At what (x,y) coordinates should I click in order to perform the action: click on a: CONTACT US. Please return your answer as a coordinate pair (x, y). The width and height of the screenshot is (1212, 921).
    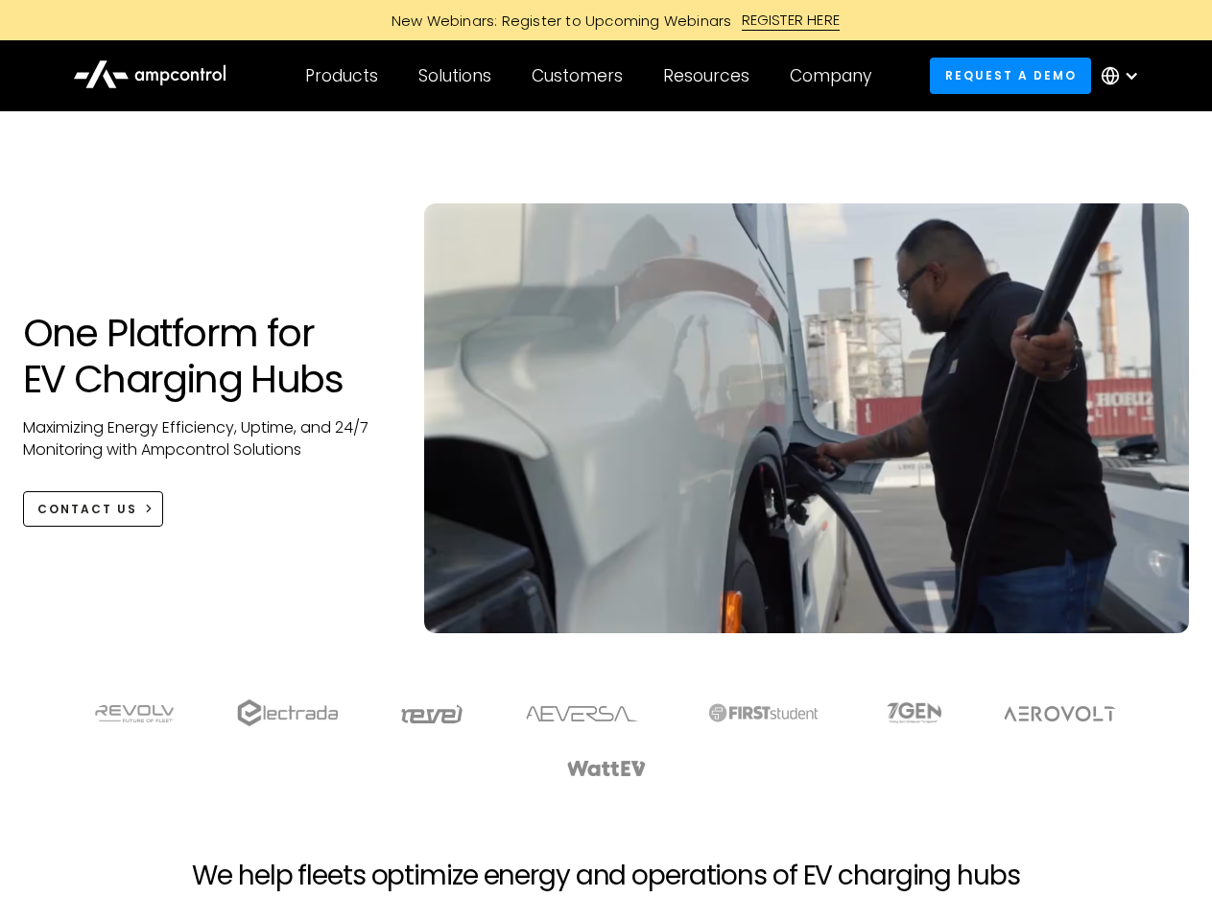
    Looking at the image, I should click on (93, 509).